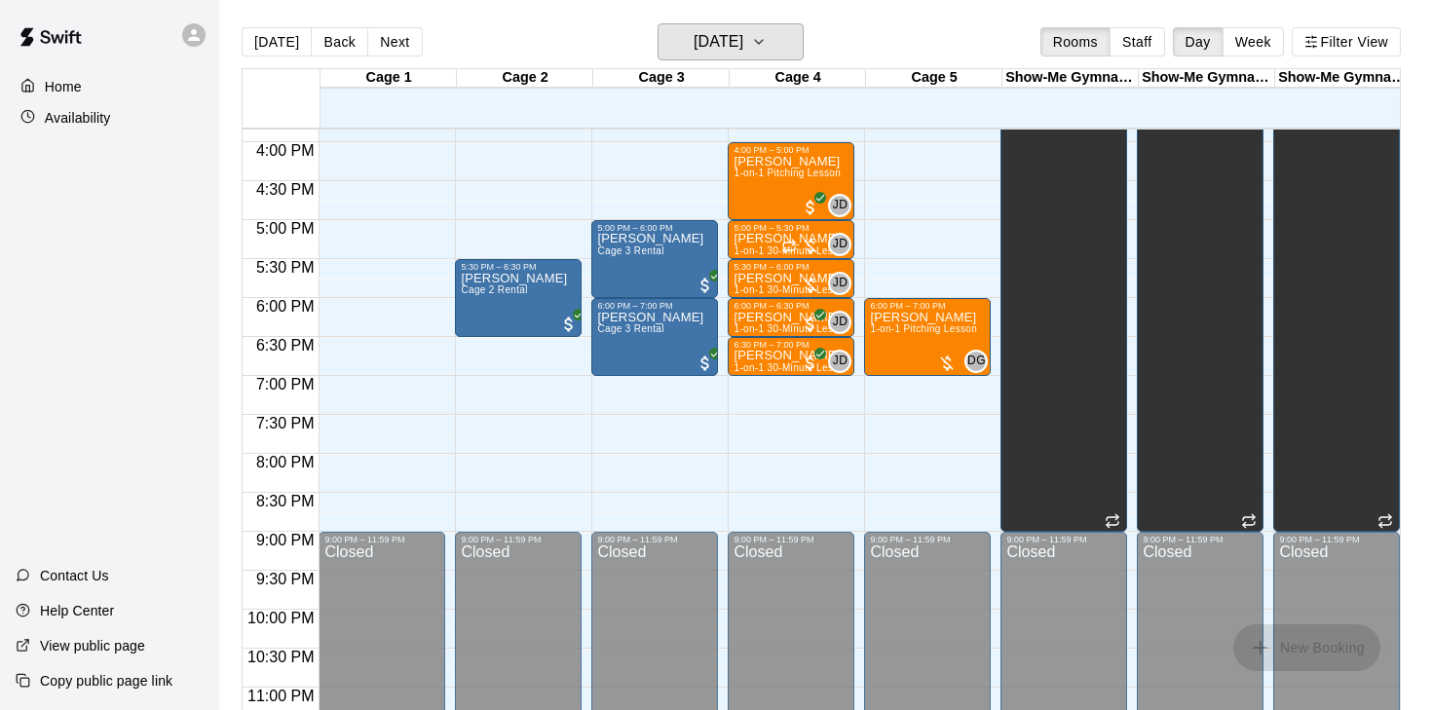  What do you see at coordinates (934, 78) in the screenshot?
I see `div: Cage 5` at bounding box center [934, 78].